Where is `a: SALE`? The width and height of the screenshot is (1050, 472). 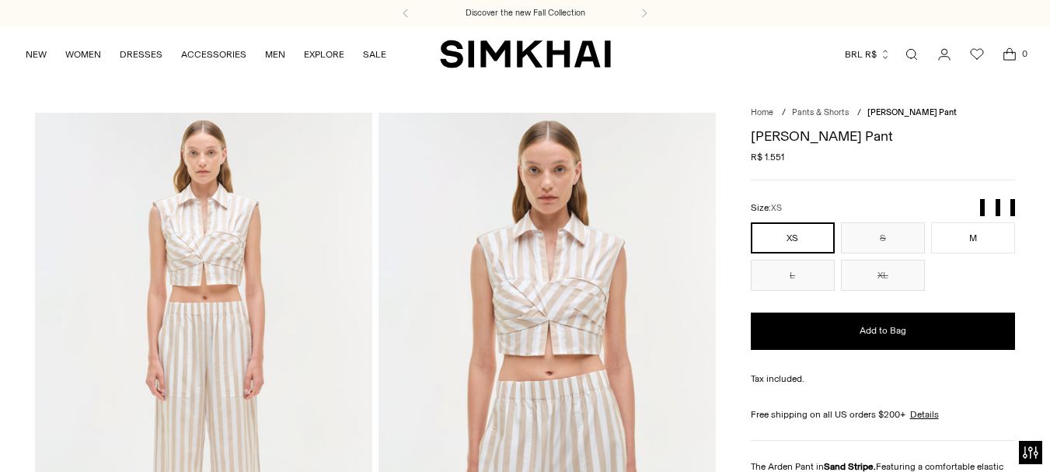
a: SALE is located at coordinates (375, 54).